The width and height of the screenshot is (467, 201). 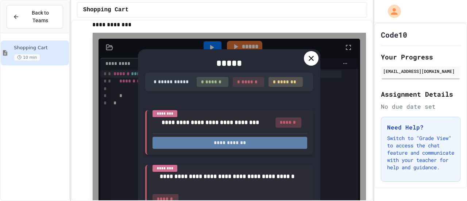 What do you see at coordinates (420, 153) in the screenshot?
I see `p: Switch to "Grade View" to access the chat feature and communicate with your teacher for help and ...` at bounding box center [420, 153].